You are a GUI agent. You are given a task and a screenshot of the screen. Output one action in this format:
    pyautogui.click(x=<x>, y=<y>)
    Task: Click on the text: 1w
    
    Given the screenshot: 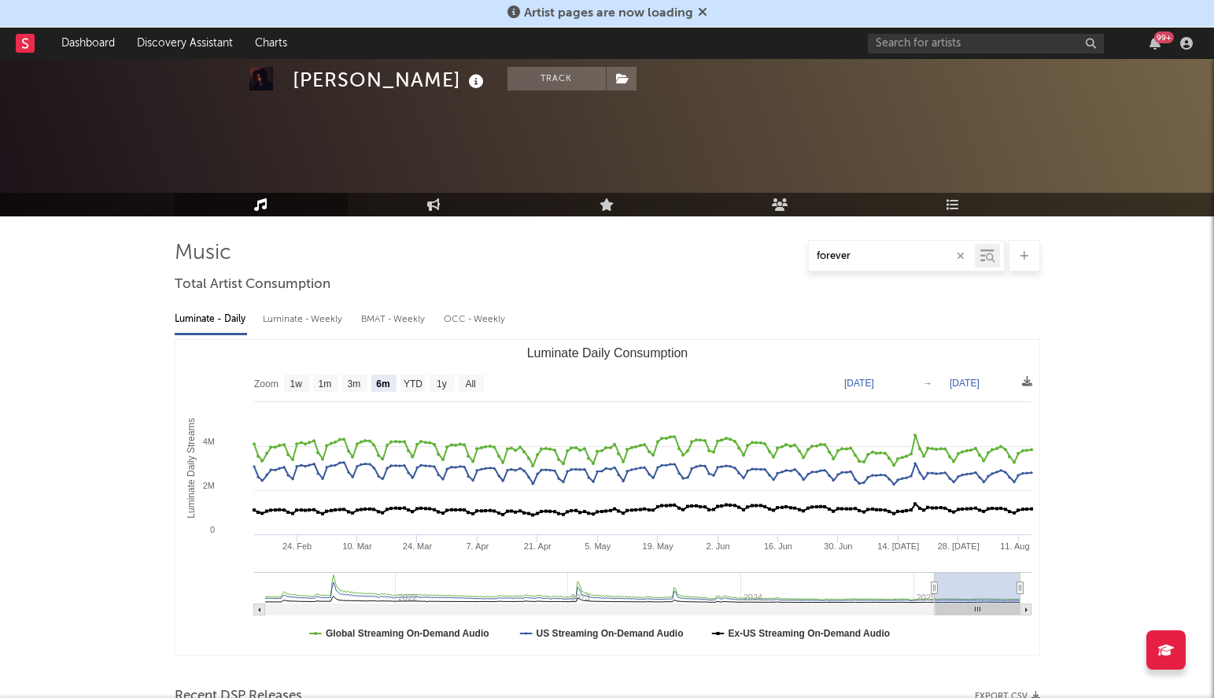 What is the action you would take?
    pyautogui.click(x=296, y=384)
    